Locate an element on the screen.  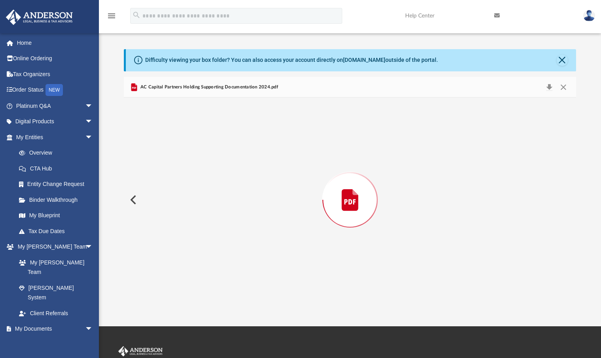
a: menu is located at coordinates (112, 18).